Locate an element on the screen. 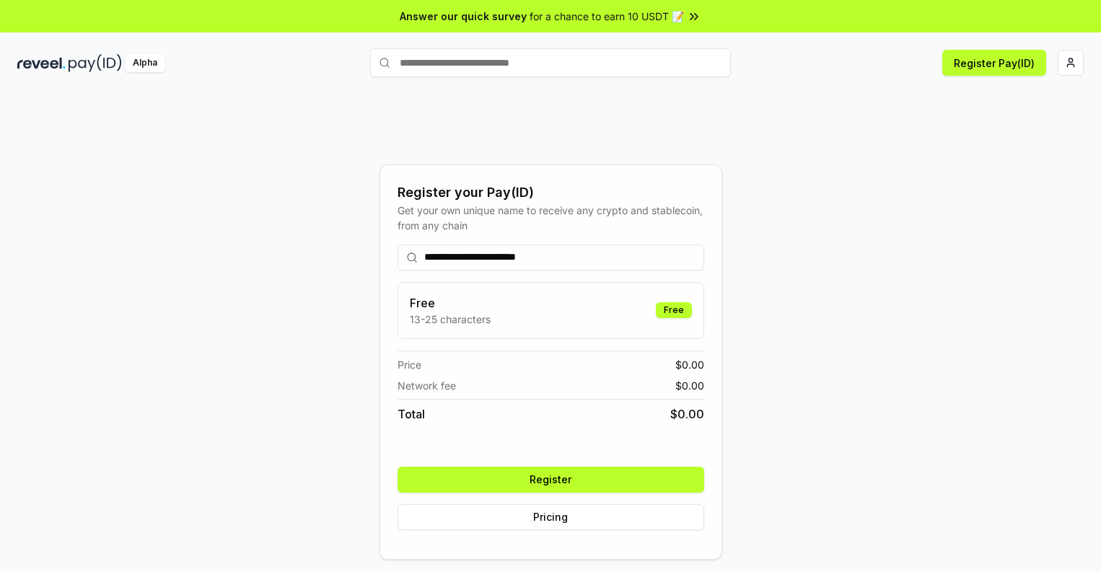  div: Register your Pay(ID) is located at coordinates (550, 193).